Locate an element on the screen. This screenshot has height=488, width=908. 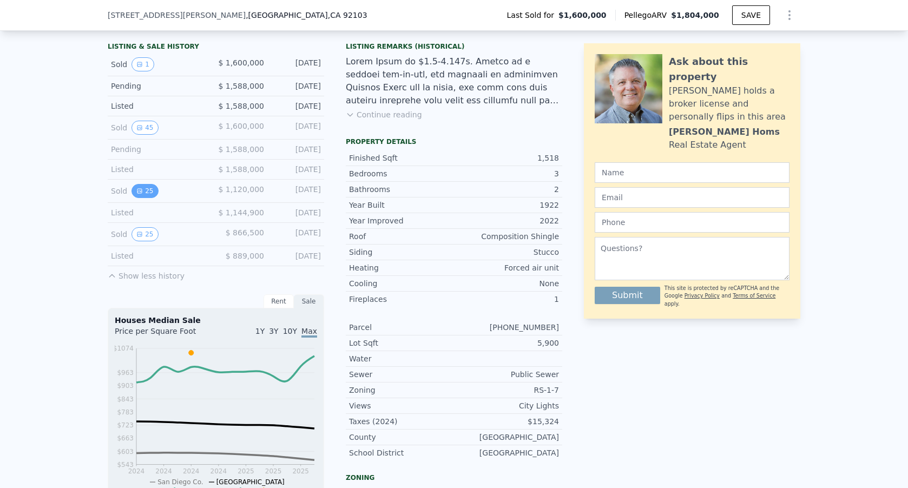
div: LISTING & SALE HISTORY is located at coordinates (216, 48).